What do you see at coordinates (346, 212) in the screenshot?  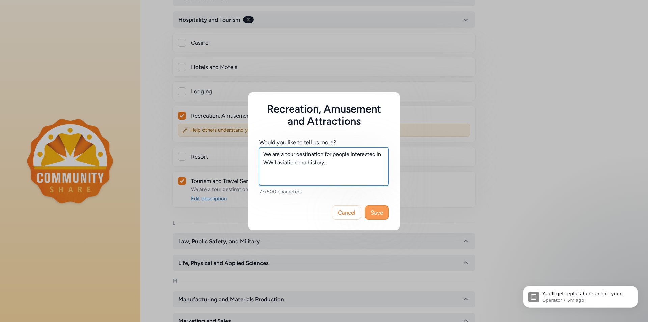 I see `button: Cancel` at bounding box center [346, 212].